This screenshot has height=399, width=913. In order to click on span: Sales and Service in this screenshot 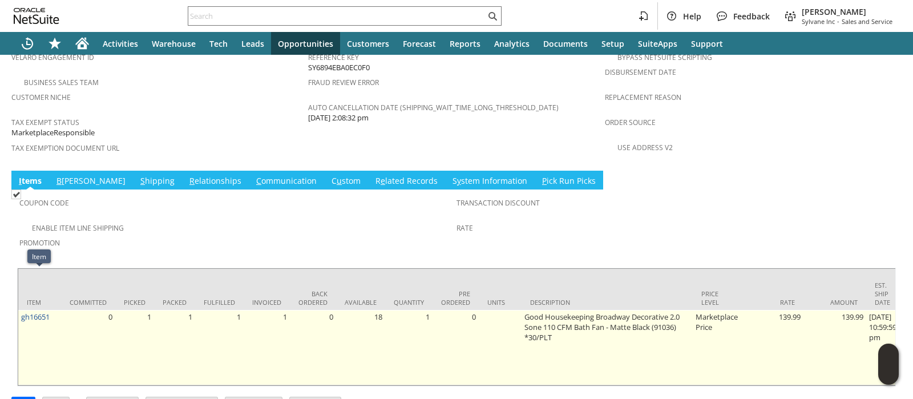, I will do `click(866, 21)`.